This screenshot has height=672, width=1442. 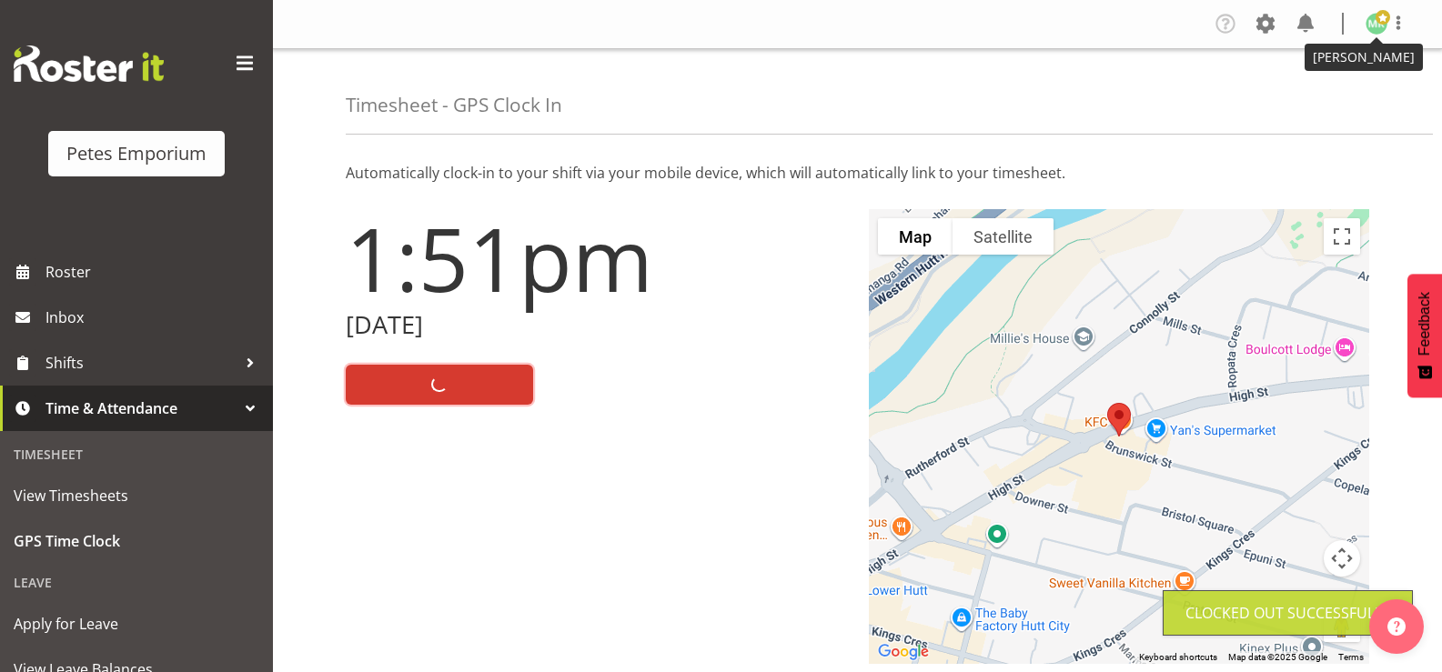 What do you see at coordinates (88, 64) in the screenshot?
I see `img: Rosterit website logo` at bounding box center [88, 64].